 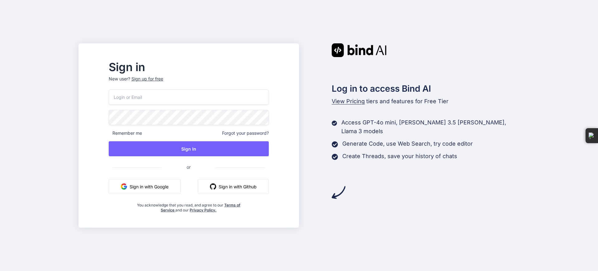 What do you see at coordinates (125, 133) in the screenshot?
I see `span: Remember me` at bounding box center [125, 133].